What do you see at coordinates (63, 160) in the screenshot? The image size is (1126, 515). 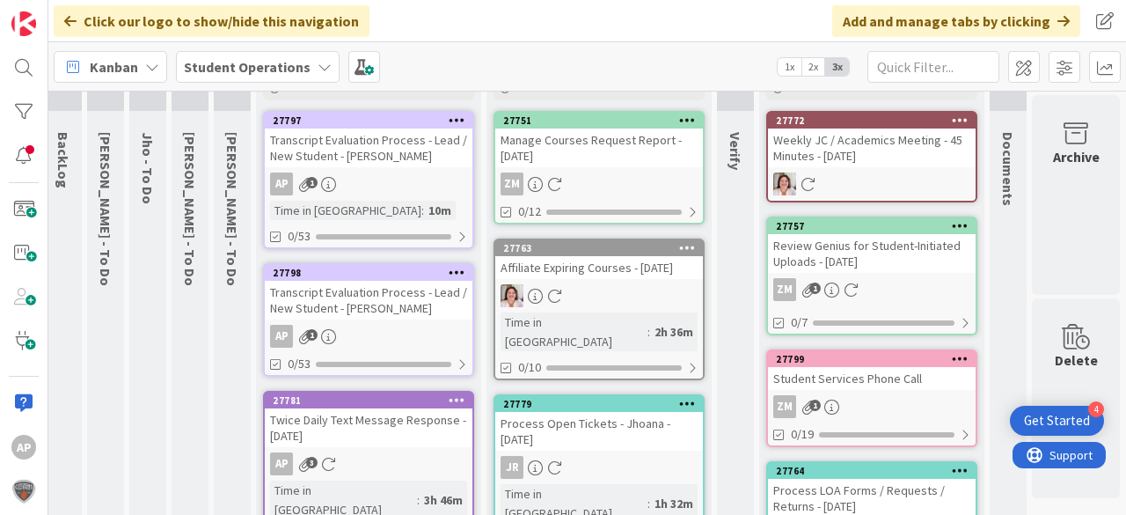 I see `span: BackLog` at bounding box center [63, 160].